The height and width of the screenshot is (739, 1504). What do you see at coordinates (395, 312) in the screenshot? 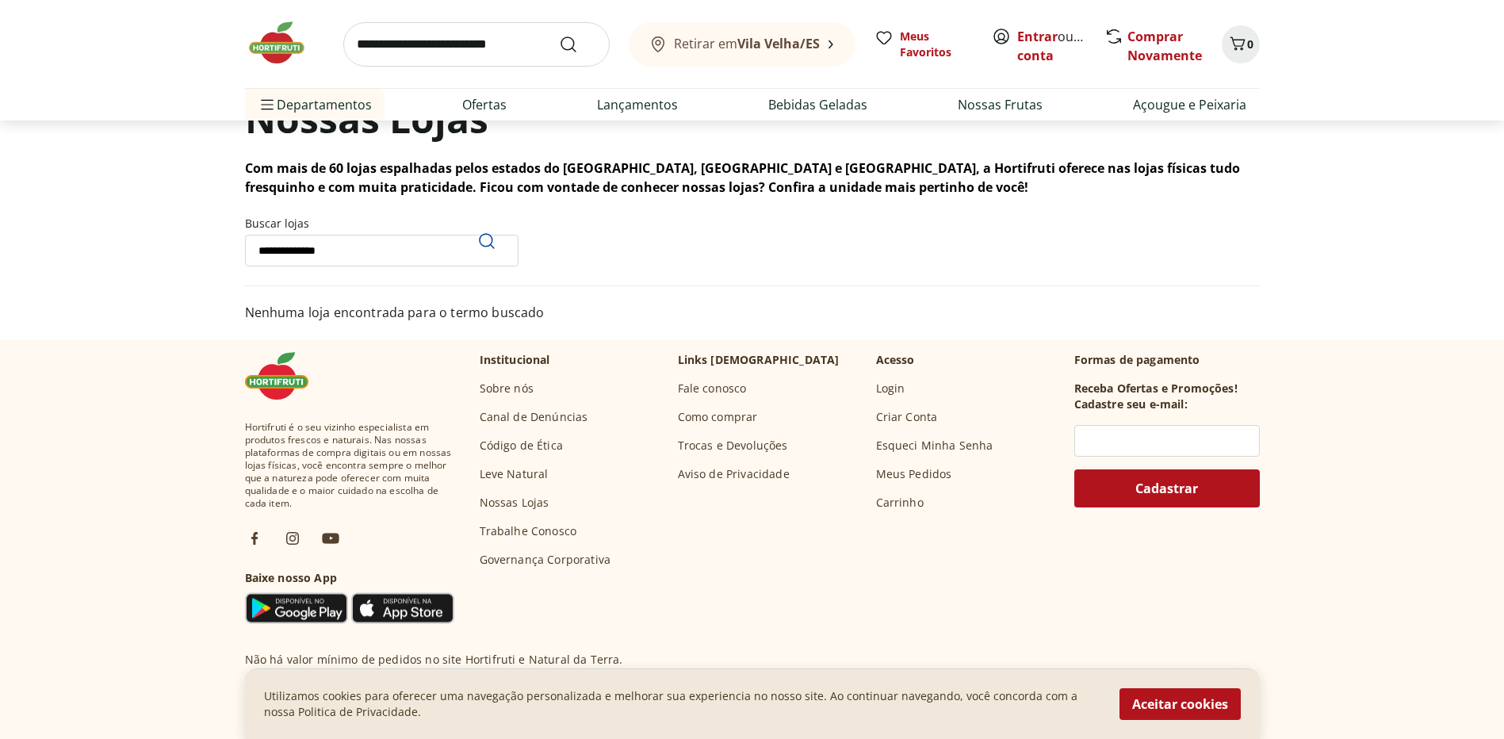
I see `span: Nenhuma loja encontrada para o termo buscado` at bounding box center [395, 312].